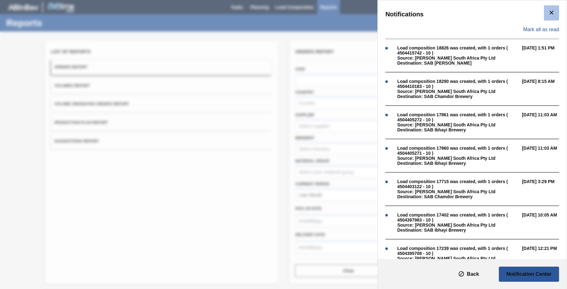 The width and height of the screenshot is (567, 289). Describe the element at coordinates (458, 117) in the screenshot. I see `div: Load composition 17861 was created, with 1 orders ( 4504405272 - 10 )` at that location.